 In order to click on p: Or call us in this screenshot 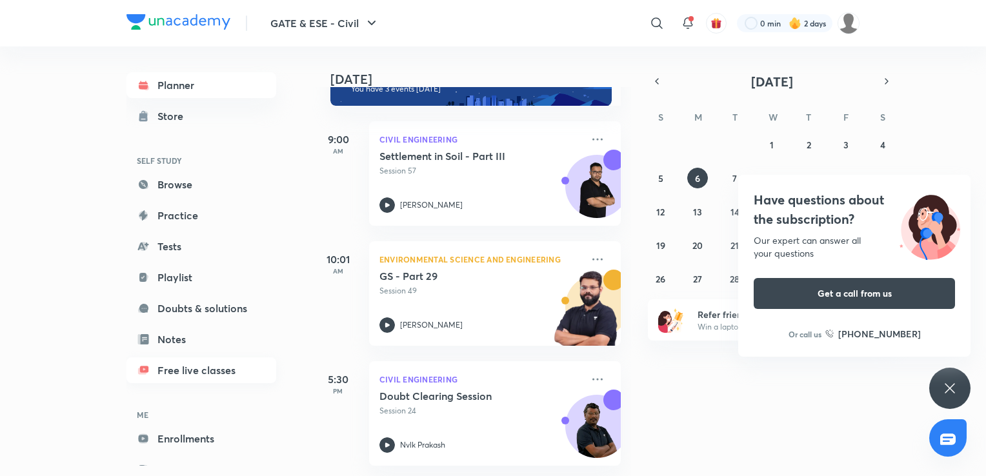, I will do `click(805, 334)`.